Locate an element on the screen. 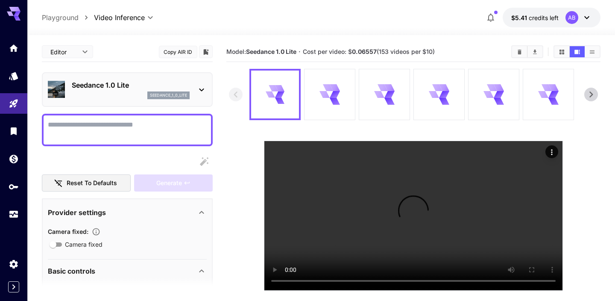  div: AB is located at coordinates (572, 18).